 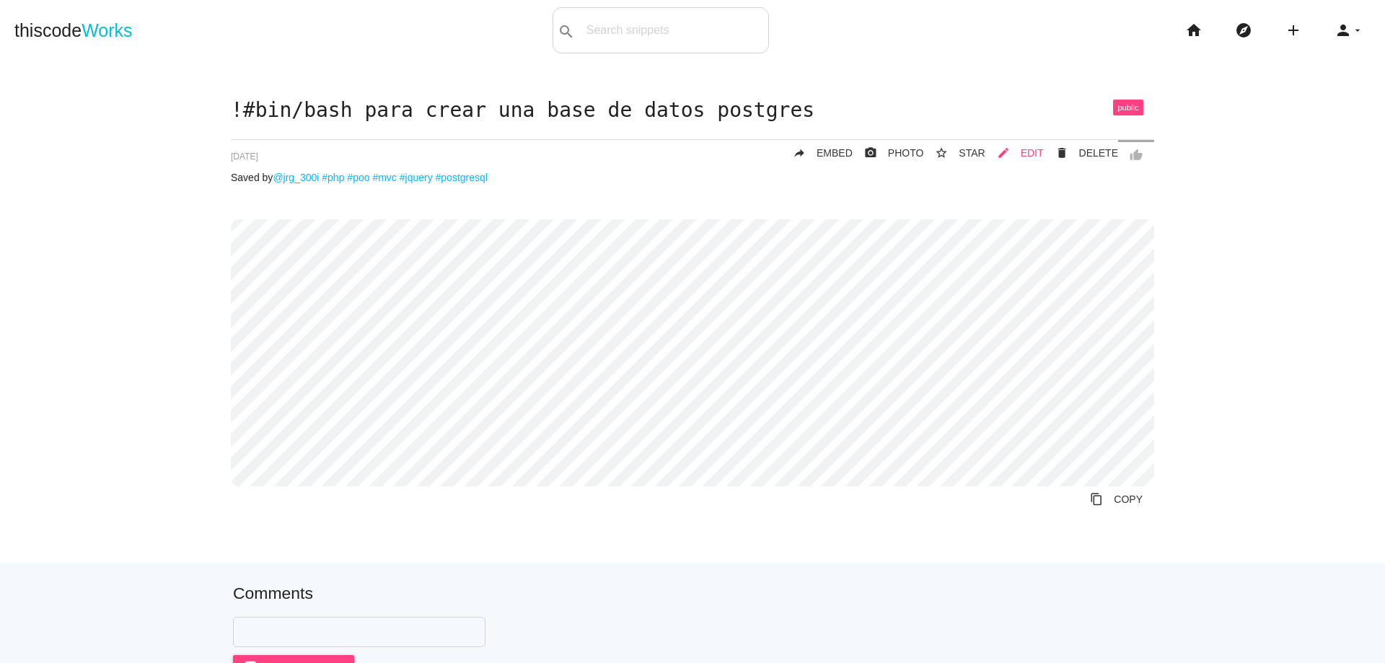 What do you see at coordinates (384, 177) in the screenshot?
I see `a: #mvc` at bounding box center [384, 177].